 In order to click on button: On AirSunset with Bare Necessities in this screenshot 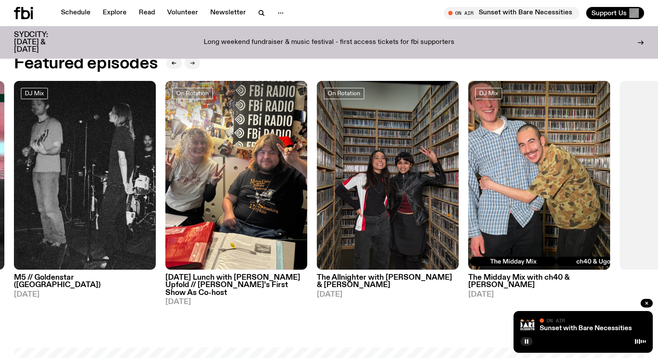, I will do `click(511, 13)`.